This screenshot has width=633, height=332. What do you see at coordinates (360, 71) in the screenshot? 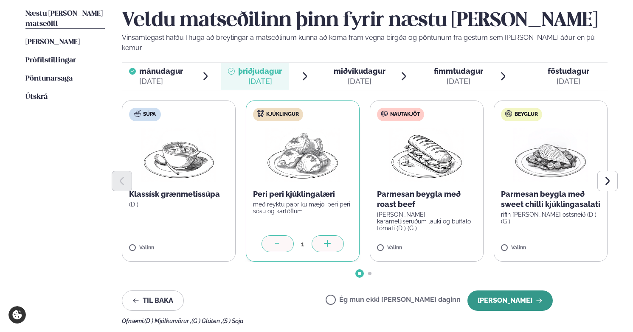
I see `span: miðvikudagur` at bounding box center [360, 71].